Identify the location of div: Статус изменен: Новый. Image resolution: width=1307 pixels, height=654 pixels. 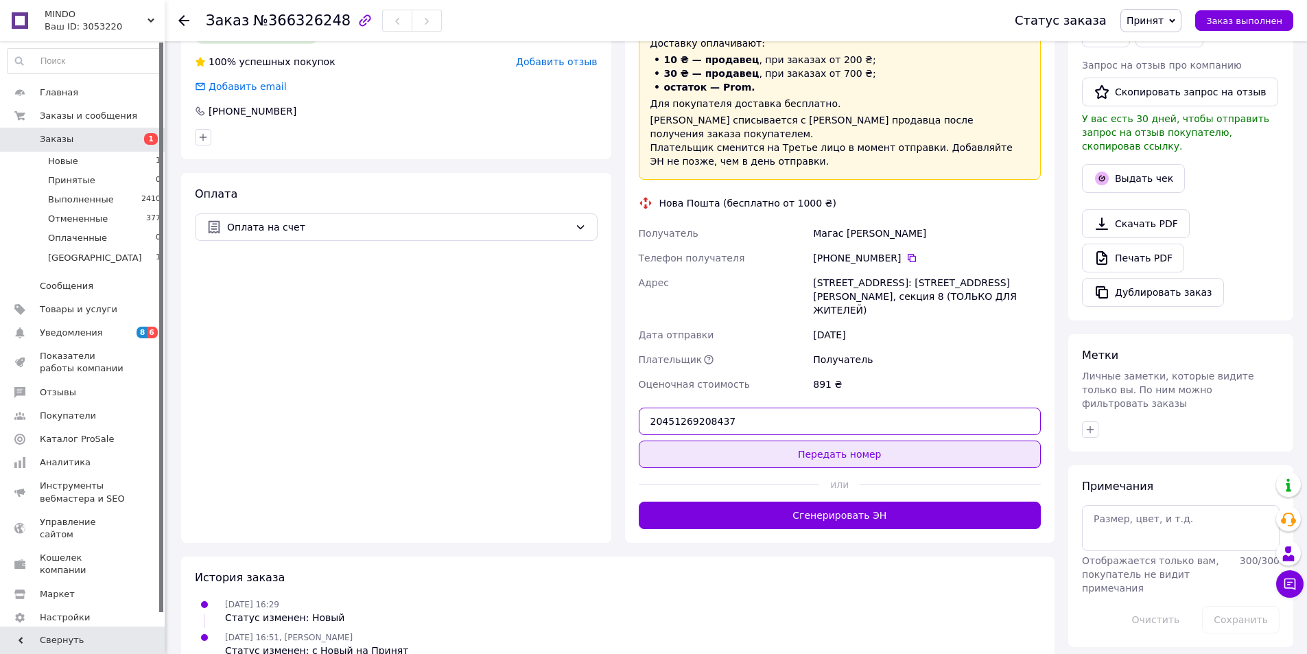
(285, 618).